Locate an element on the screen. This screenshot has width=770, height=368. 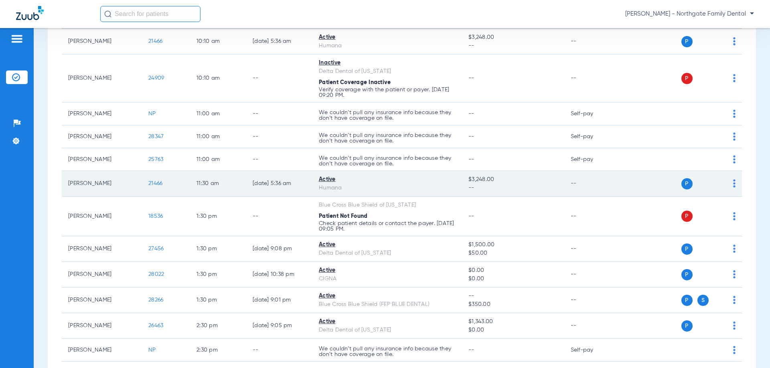
span: $1,343.00 is located at coordinates (513, 322).